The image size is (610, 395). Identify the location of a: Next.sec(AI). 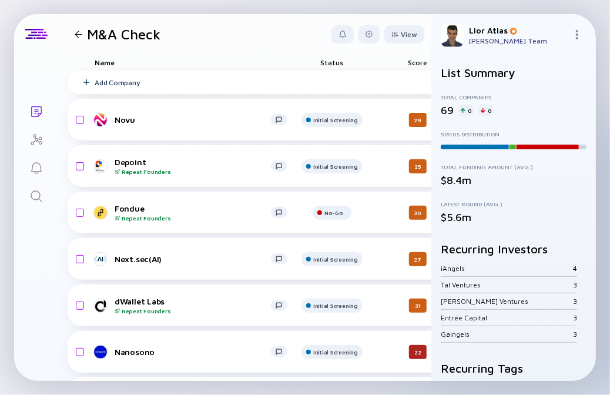
(196, 259).